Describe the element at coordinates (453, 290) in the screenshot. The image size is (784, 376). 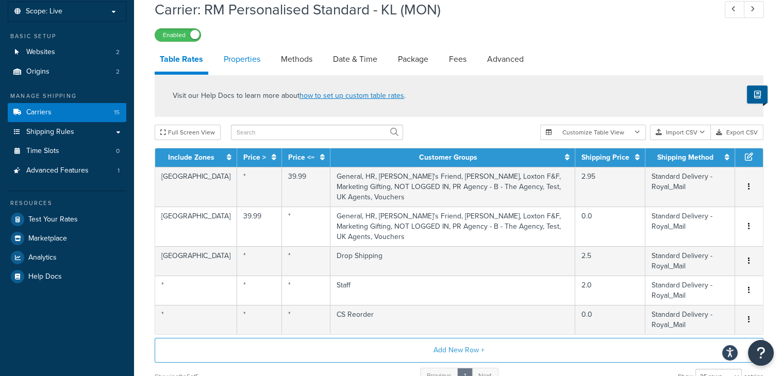
I see `td: Staff` at that location.